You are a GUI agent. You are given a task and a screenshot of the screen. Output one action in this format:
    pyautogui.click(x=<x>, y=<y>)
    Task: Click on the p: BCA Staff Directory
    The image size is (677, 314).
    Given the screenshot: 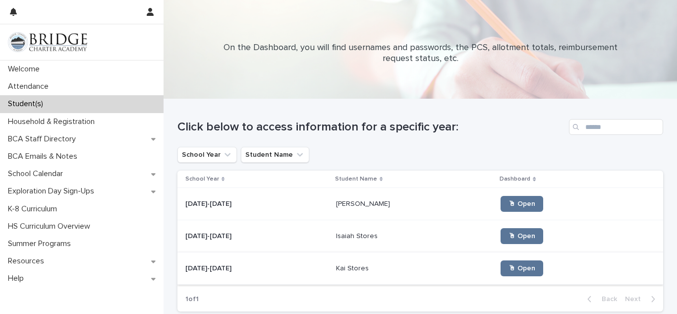 What is the action you would take?
    pyautogui.click(x=44, y=139)
    